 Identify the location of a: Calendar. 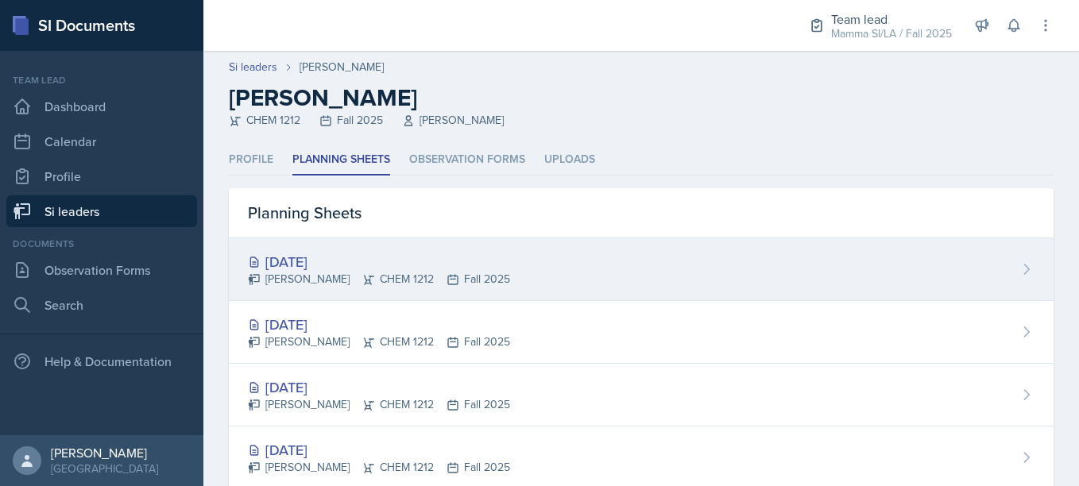
(102, 141).